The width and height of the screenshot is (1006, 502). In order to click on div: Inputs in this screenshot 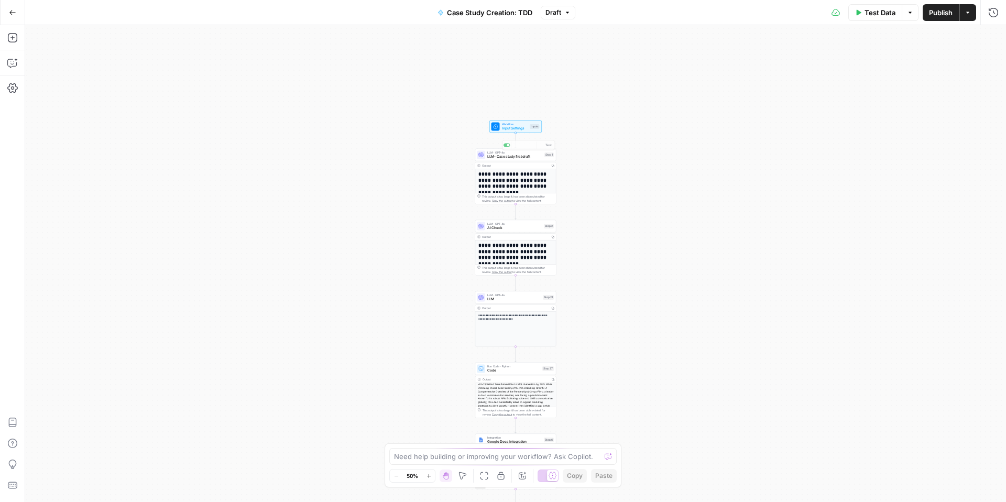, I will do `click(535, 126)`.